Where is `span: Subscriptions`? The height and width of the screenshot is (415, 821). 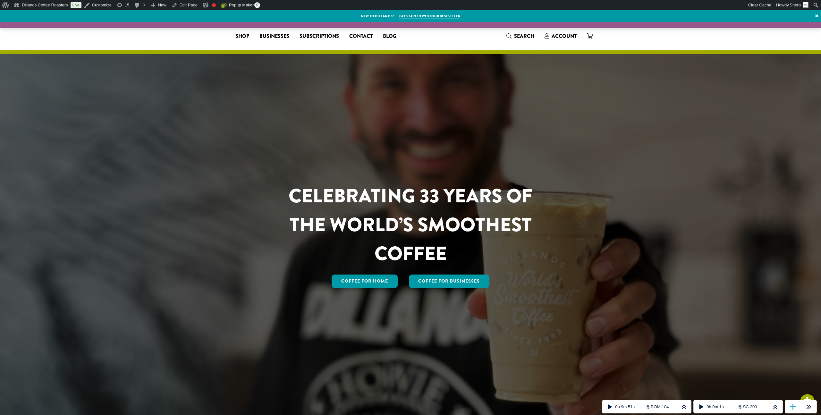
span: Subscriptions is located at coordinates (319, 36).